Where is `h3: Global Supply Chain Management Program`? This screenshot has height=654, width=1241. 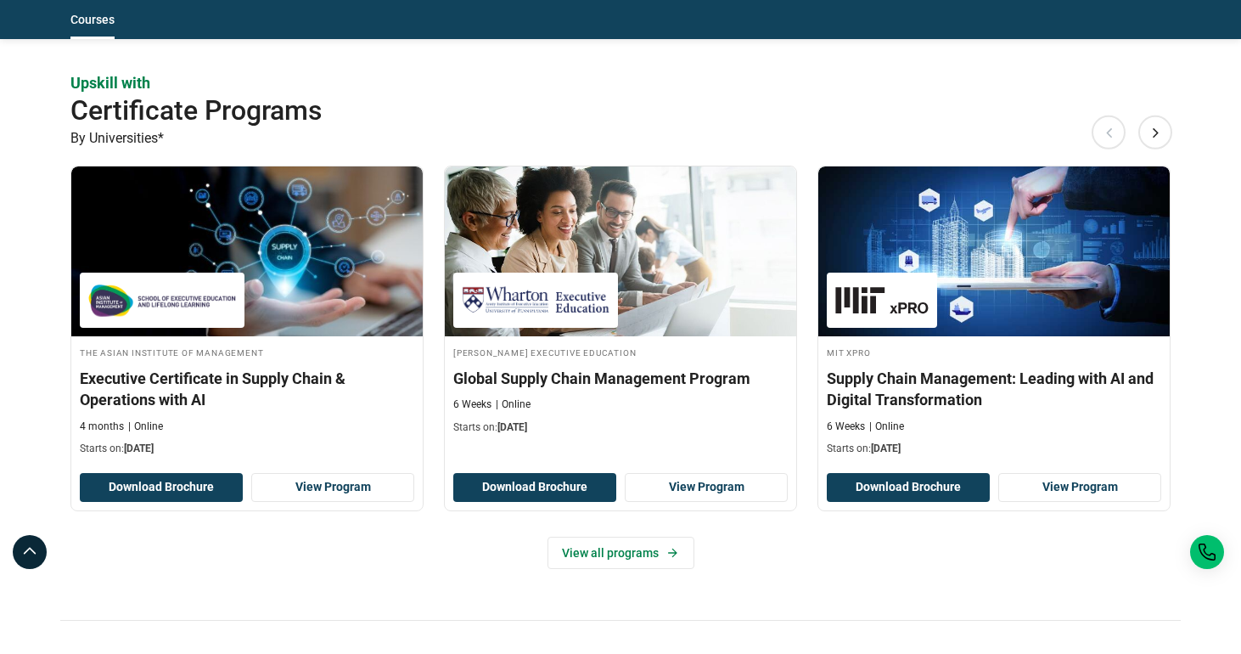 h3: Global Supply Chain Management Program is located at coordinates (621, 378).